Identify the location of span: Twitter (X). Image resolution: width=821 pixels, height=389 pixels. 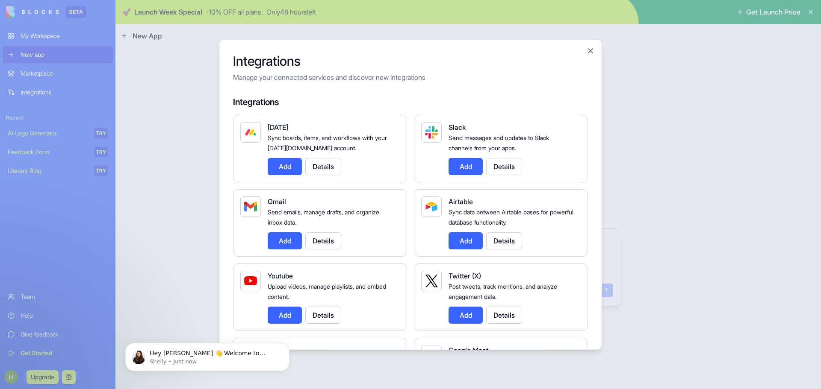
(465, 276).